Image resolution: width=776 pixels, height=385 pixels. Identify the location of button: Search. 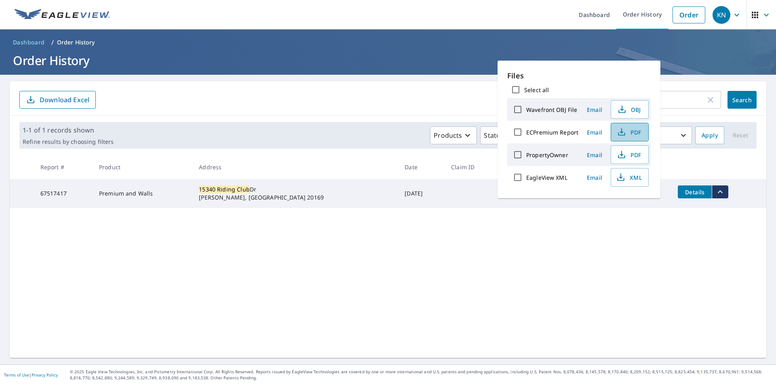
(742, 100).